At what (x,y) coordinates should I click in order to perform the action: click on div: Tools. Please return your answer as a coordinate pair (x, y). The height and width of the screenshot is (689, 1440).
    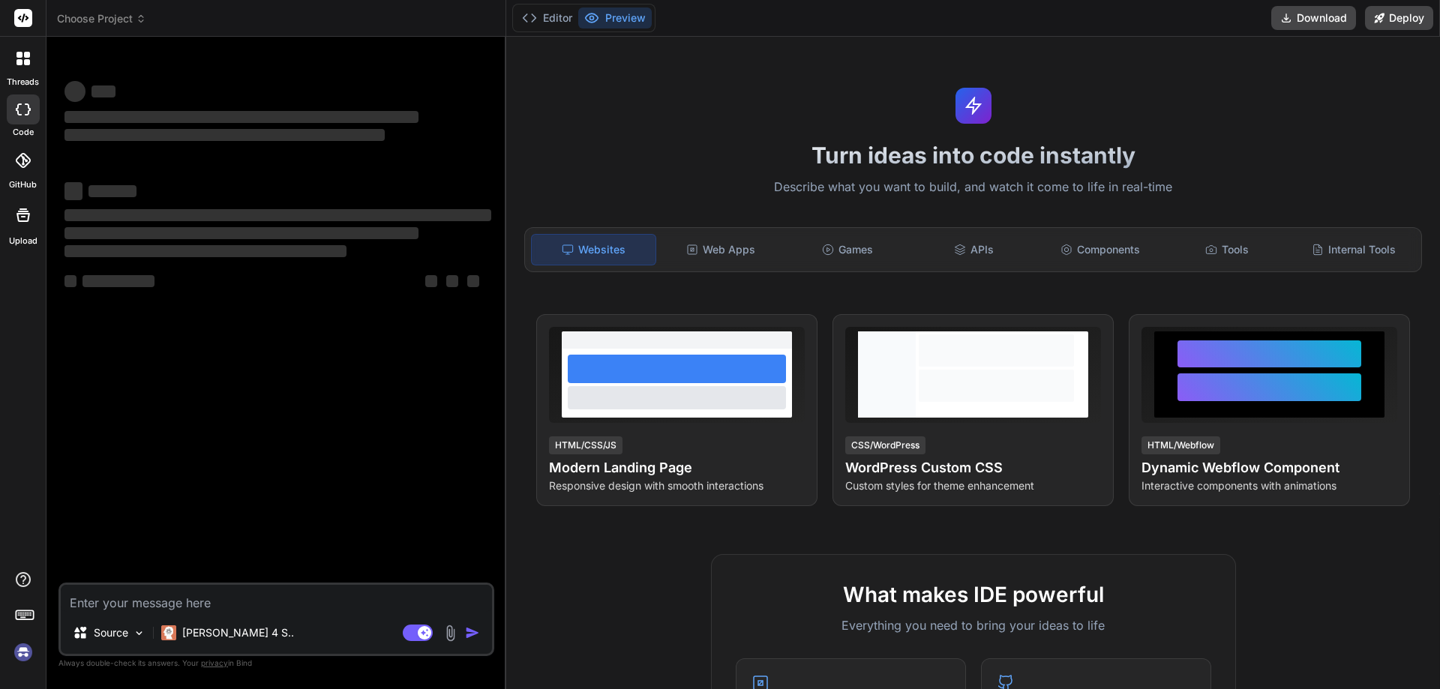
    Looking at the image, I should click on (1227, 250).